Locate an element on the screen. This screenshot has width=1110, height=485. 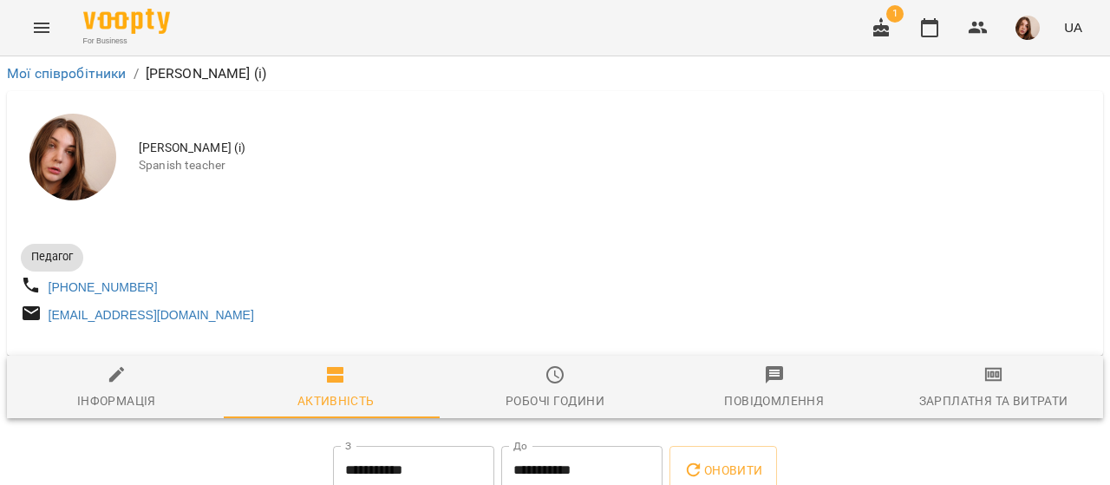
span: UA is located at coordinates (1072, 27).